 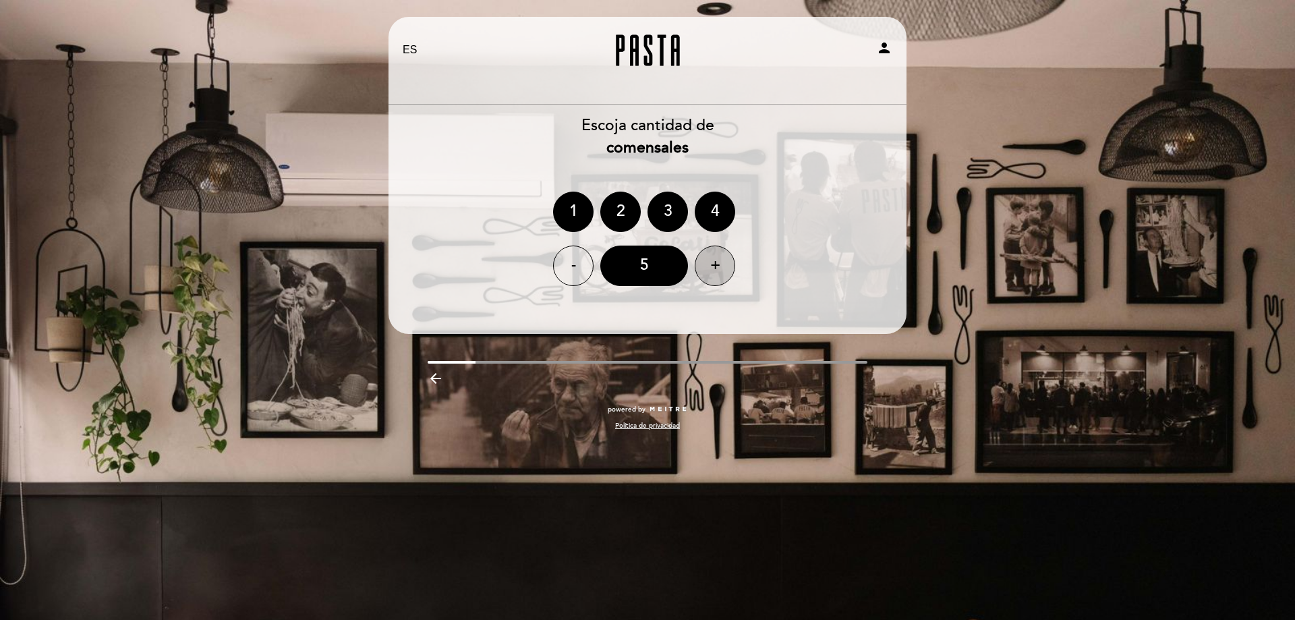 What do you see at coordinates (884, 48) in the screenshot?
I see `i: person` at bounding box center [884, 48].